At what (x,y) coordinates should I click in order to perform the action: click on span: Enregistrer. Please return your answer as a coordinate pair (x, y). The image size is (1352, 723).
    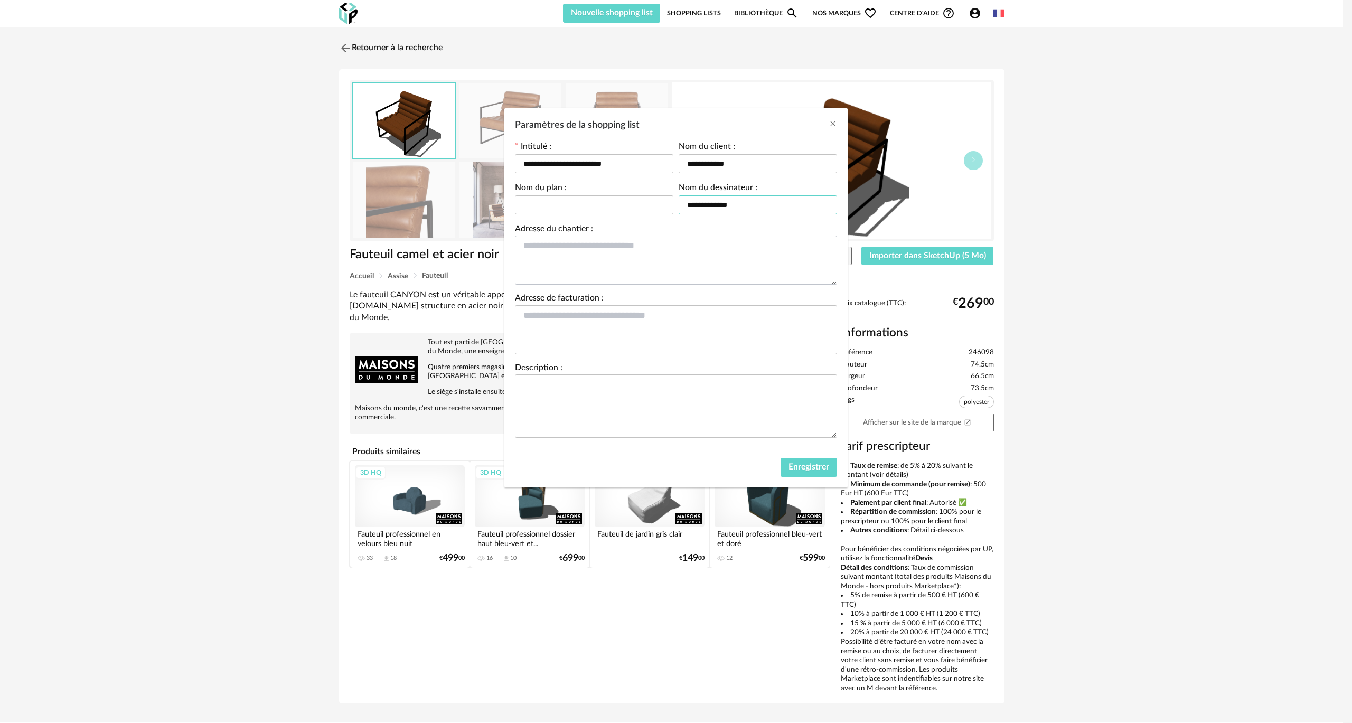
    Looking at the image, I should click on (808, 467).